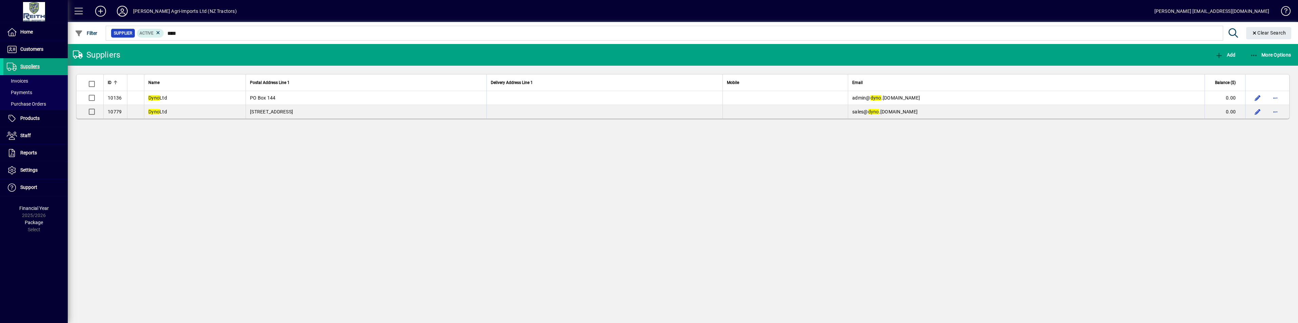 This screenshot has height=323, width=1298. What do you see at coordinates (36, 188) in the screenshot?
I see `a: Support` at bounding box center [36, 188].